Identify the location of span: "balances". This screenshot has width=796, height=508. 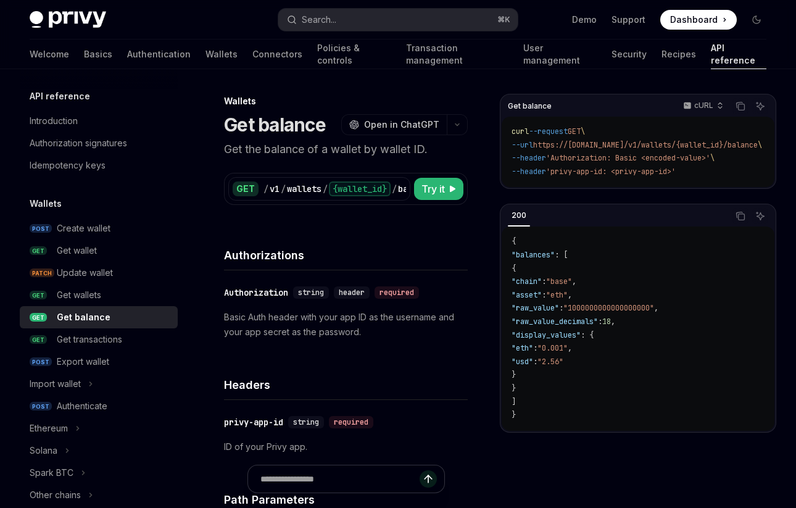
(533, 255).